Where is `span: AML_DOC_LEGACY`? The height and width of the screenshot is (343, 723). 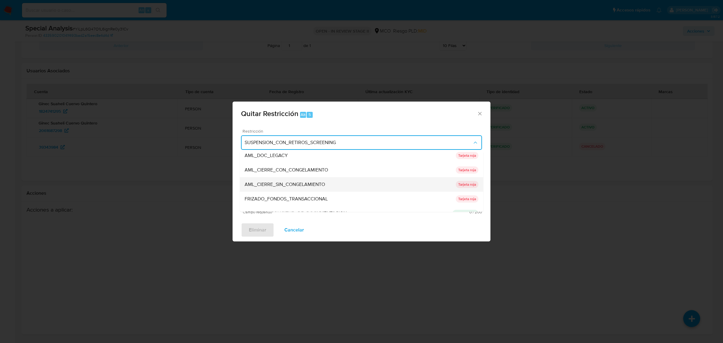
span: AML_DOC_LEGACY is located at coordinates (266, 155).